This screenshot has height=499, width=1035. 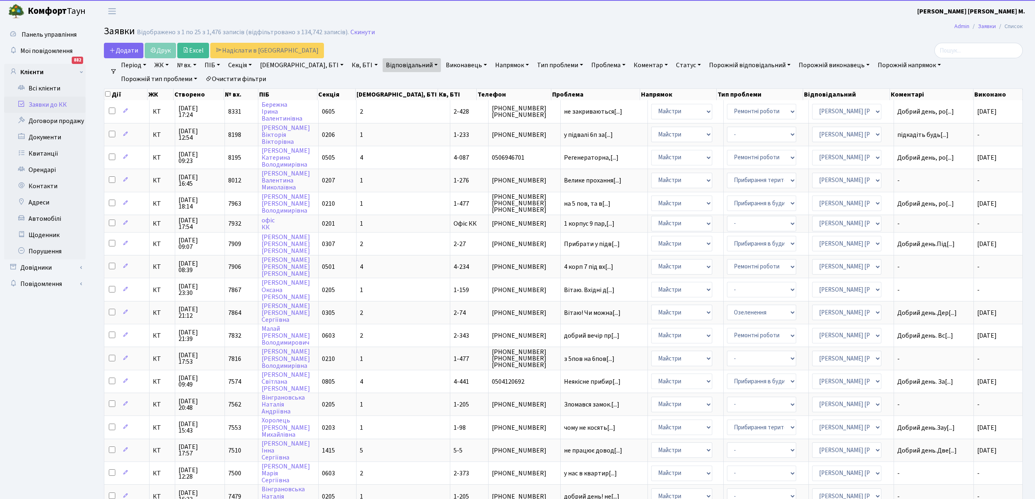 I want to click on a: Порожній напрямок, so click(x=909, y=65).